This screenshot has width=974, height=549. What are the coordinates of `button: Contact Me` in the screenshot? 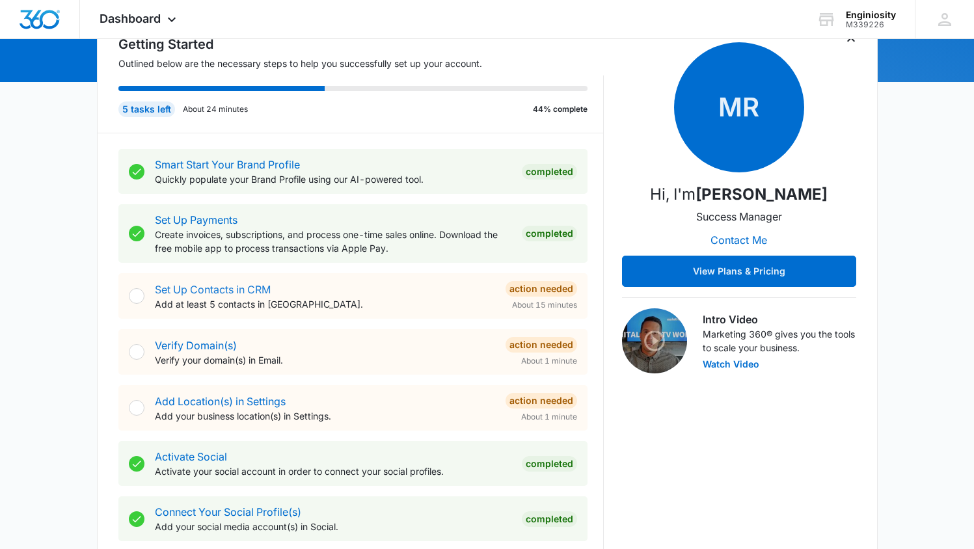 It's located at (738, 240).